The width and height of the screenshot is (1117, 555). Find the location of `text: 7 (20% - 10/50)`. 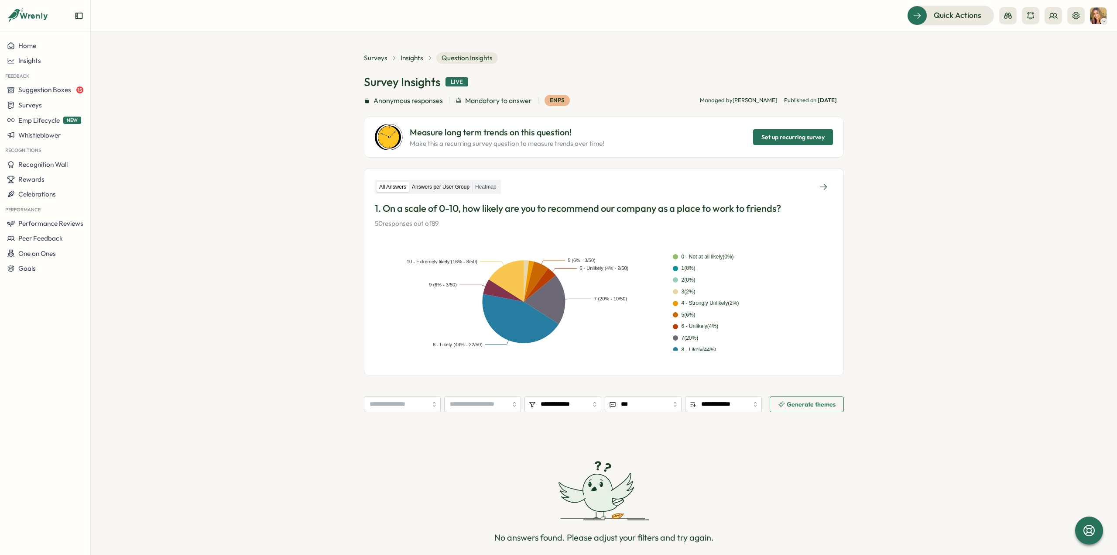

text: 7 (20% - 10/50) is located at coordinates (610, 298).